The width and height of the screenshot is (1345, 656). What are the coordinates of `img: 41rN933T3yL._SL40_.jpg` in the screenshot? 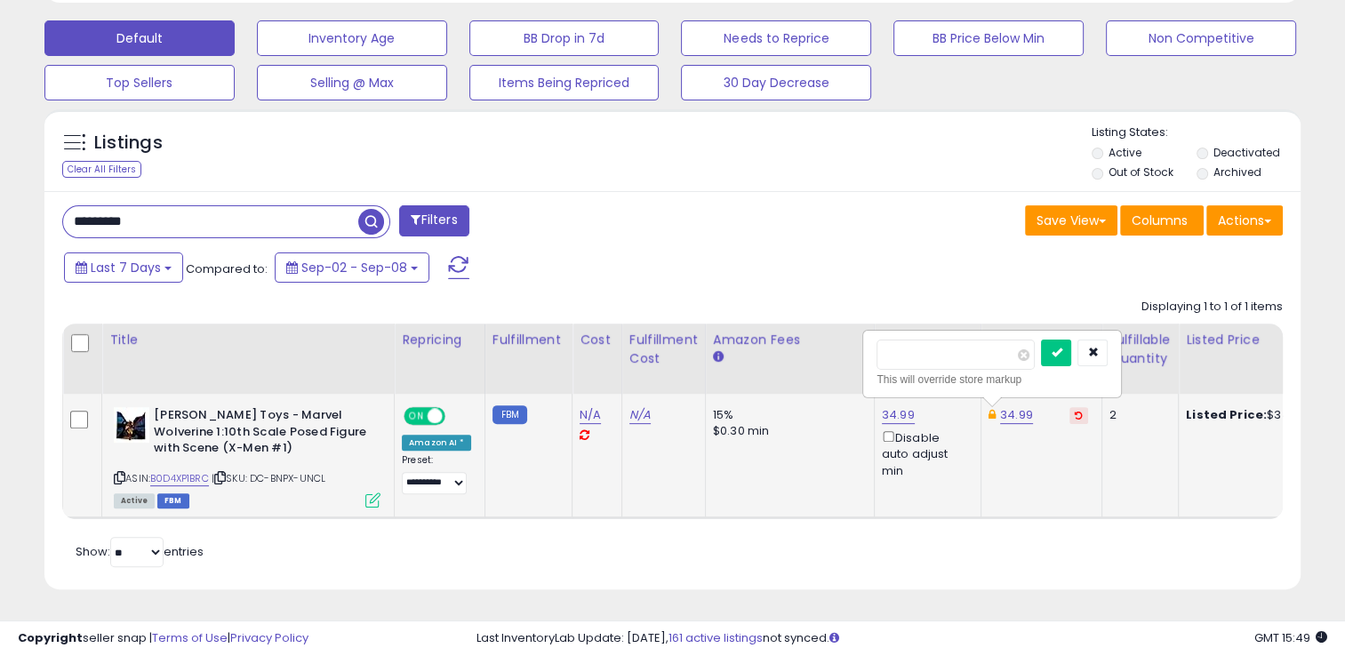 It's located at (132, 425).